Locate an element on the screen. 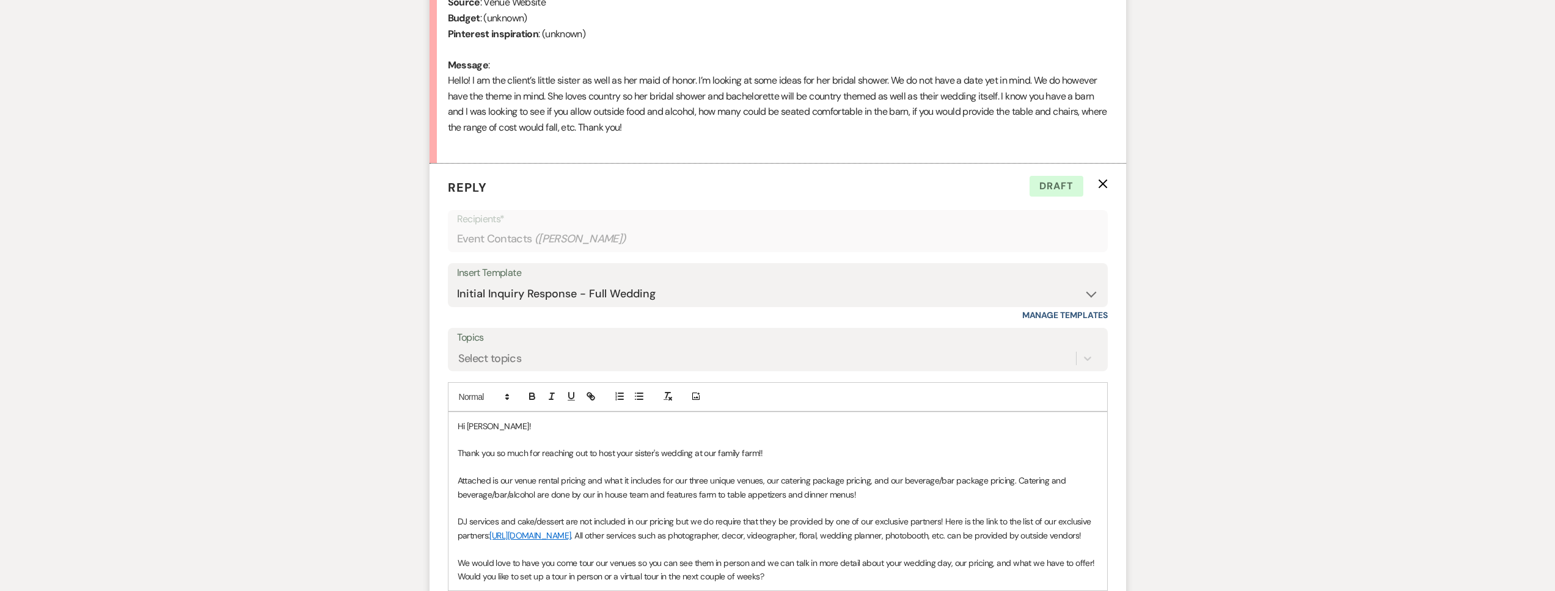 The image size is (1555, 591). div: Select topics is located at coordinates (490, 358).